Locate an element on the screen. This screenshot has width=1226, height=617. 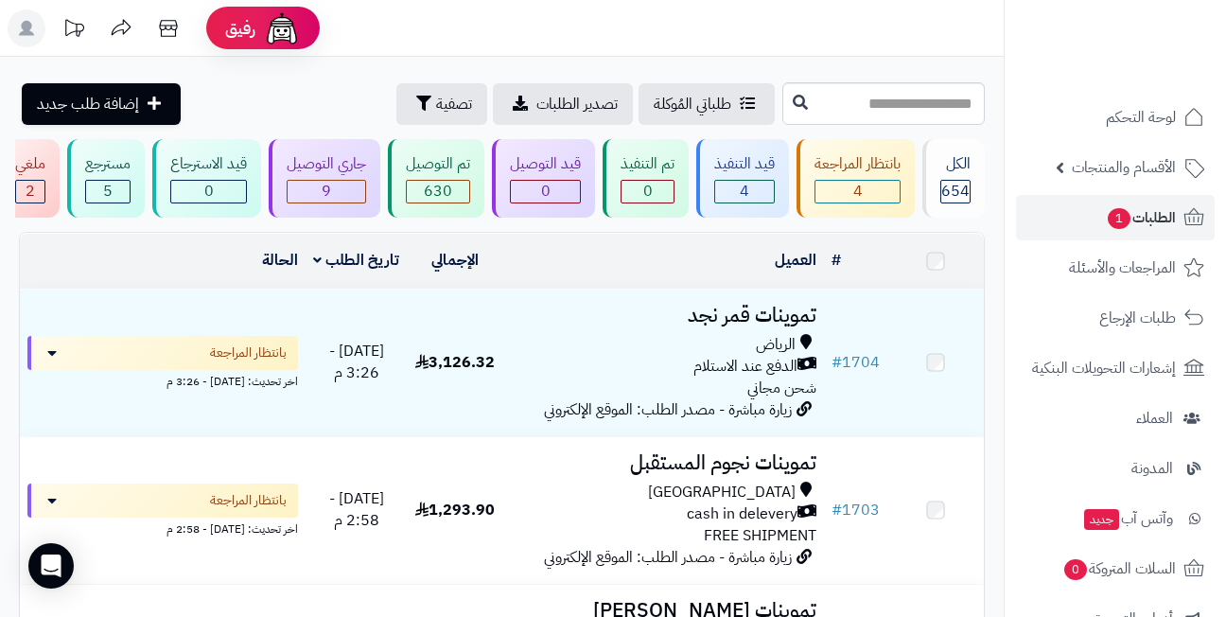
span: السلات المتروكة is located at coordinates (1119, 568).